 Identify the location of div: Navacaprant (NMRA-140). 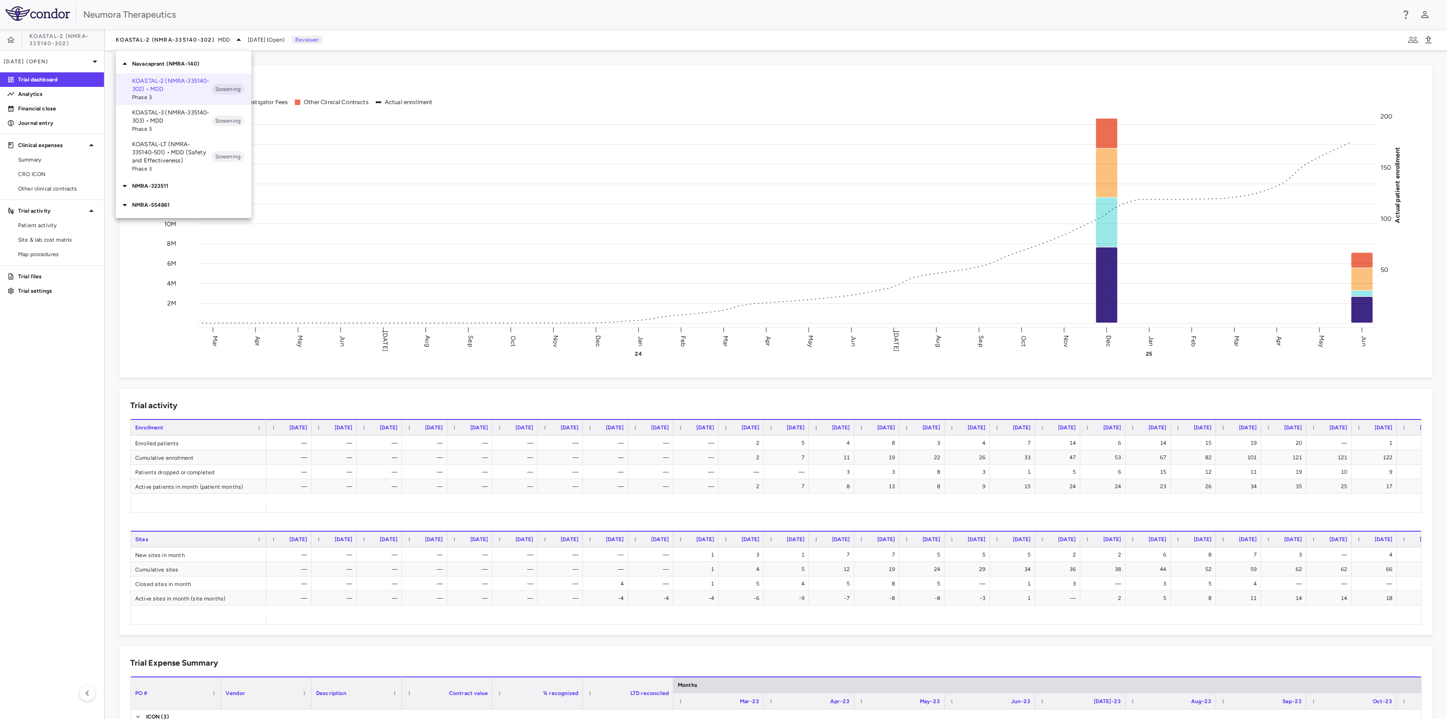
(184, 64).